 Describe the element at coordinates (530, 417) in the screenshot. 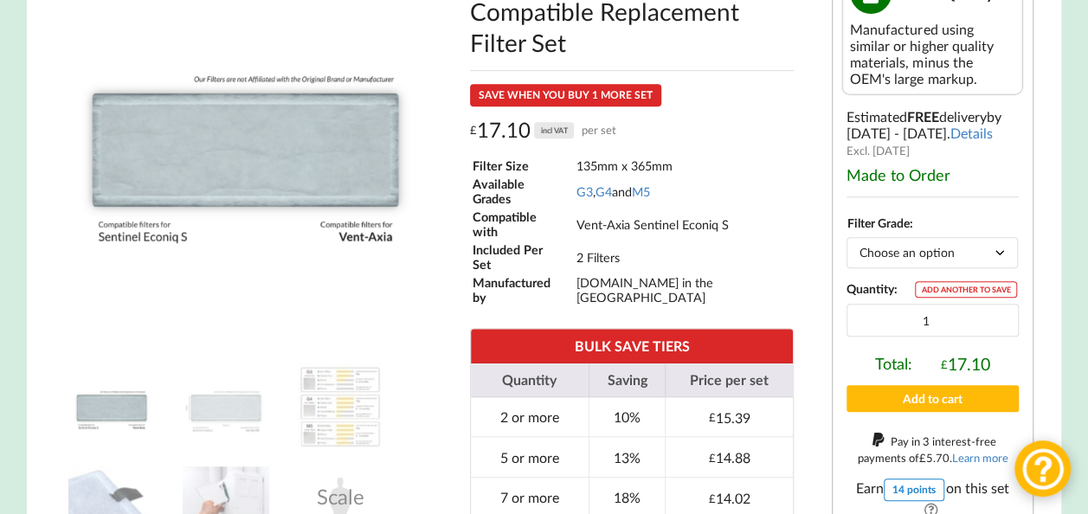

I see `td: 2 or more` at that location.